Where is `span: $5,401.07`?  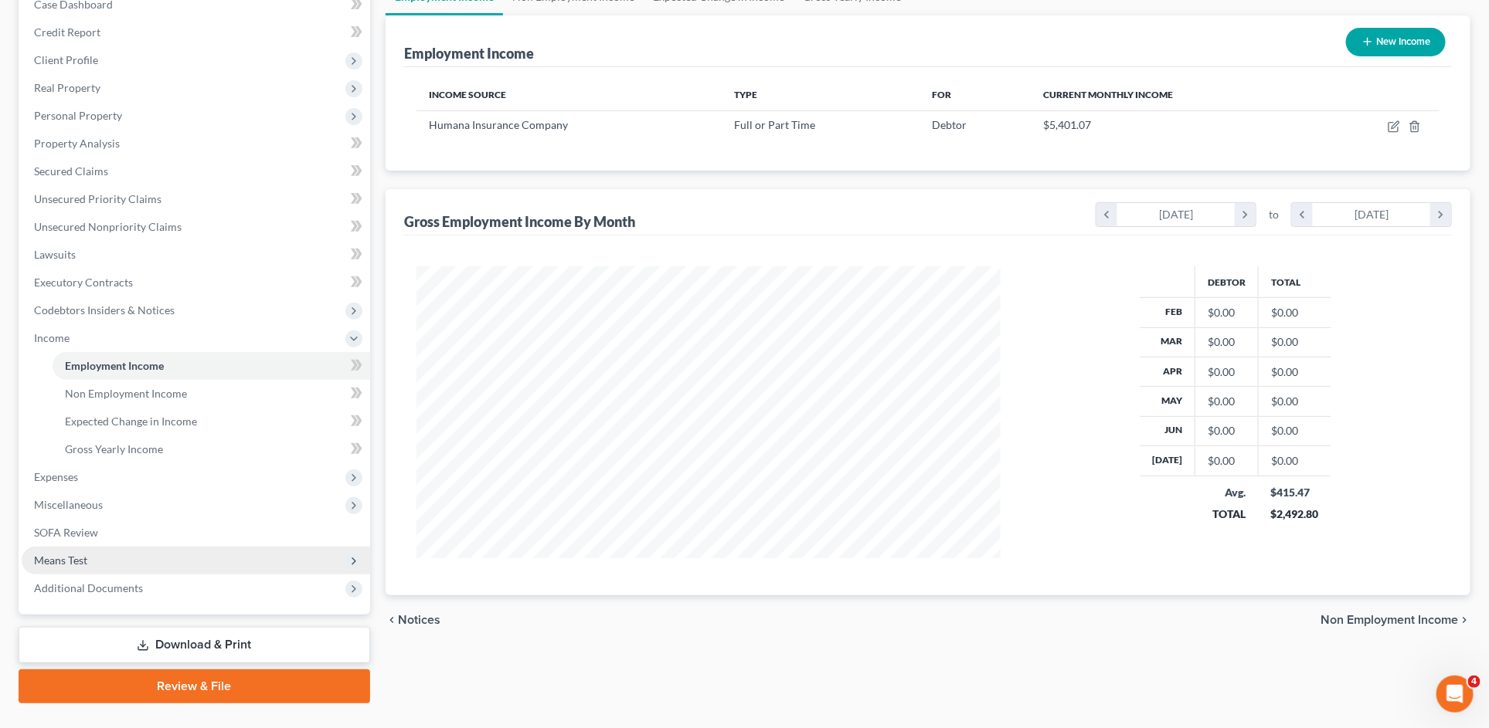 span: $5,401.07 is located at coordinates (1067, 124).